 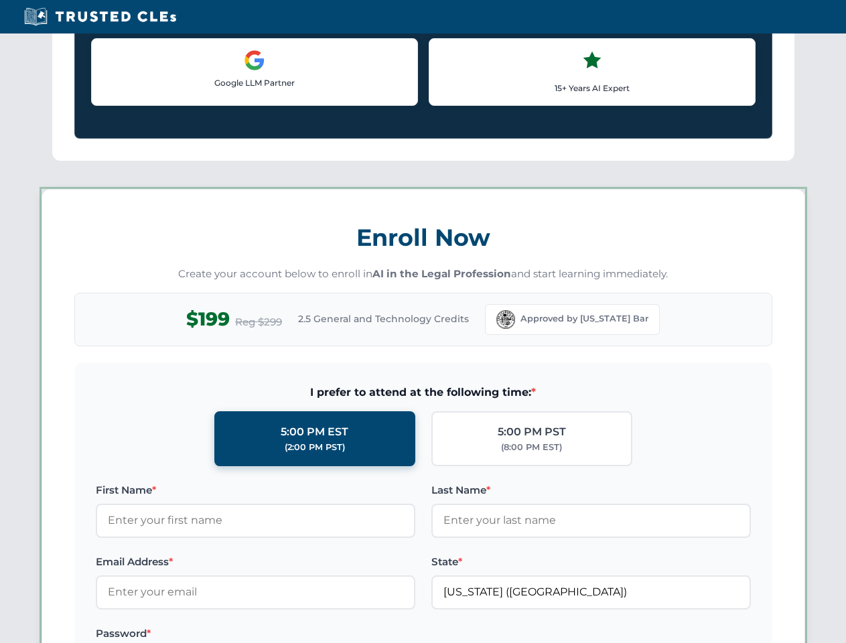 I want to click on p: Google LLM Partner, so click(x=254, y=82).